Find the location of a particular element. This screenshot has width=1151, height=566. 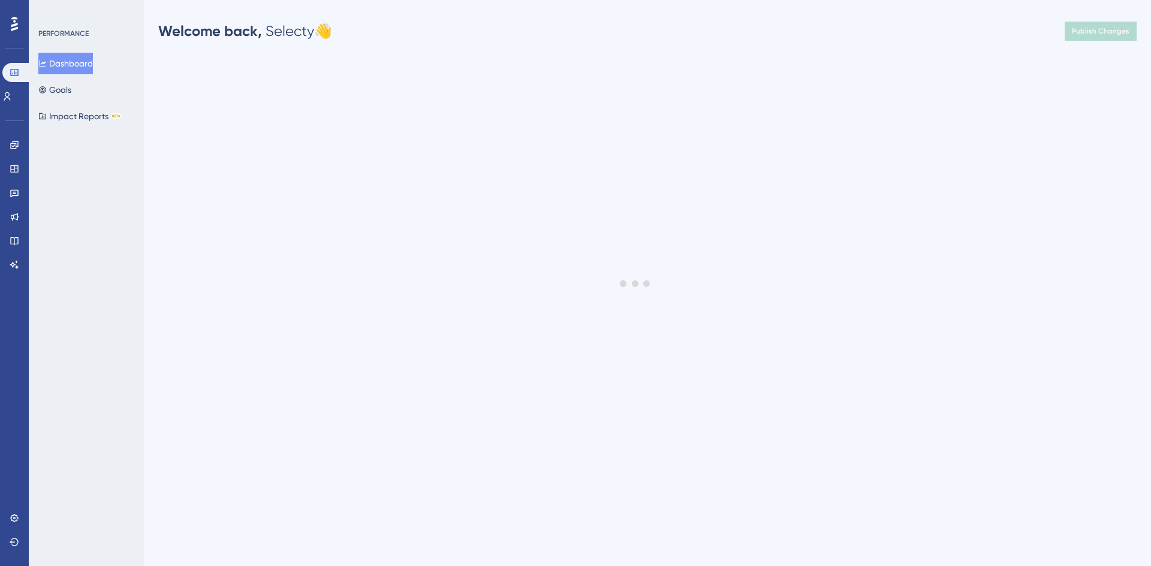

button: Goals is located at coordinates (55, 90).